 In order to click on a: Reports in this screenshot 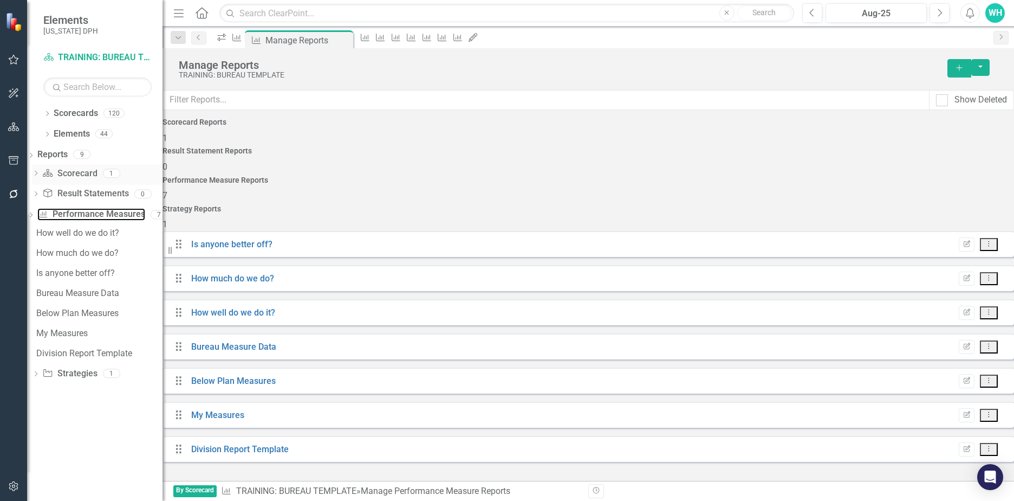, I will do `click(53, 154)`.